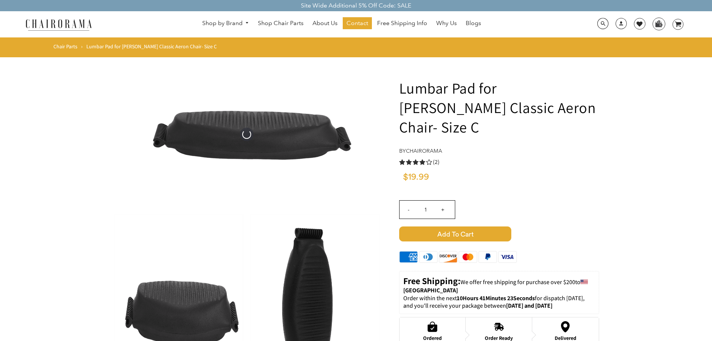 This screenshot has height=341, width=712. Describe the element at coordinates (325, 23) in the screenshot. I see `a: About Us` at that location.